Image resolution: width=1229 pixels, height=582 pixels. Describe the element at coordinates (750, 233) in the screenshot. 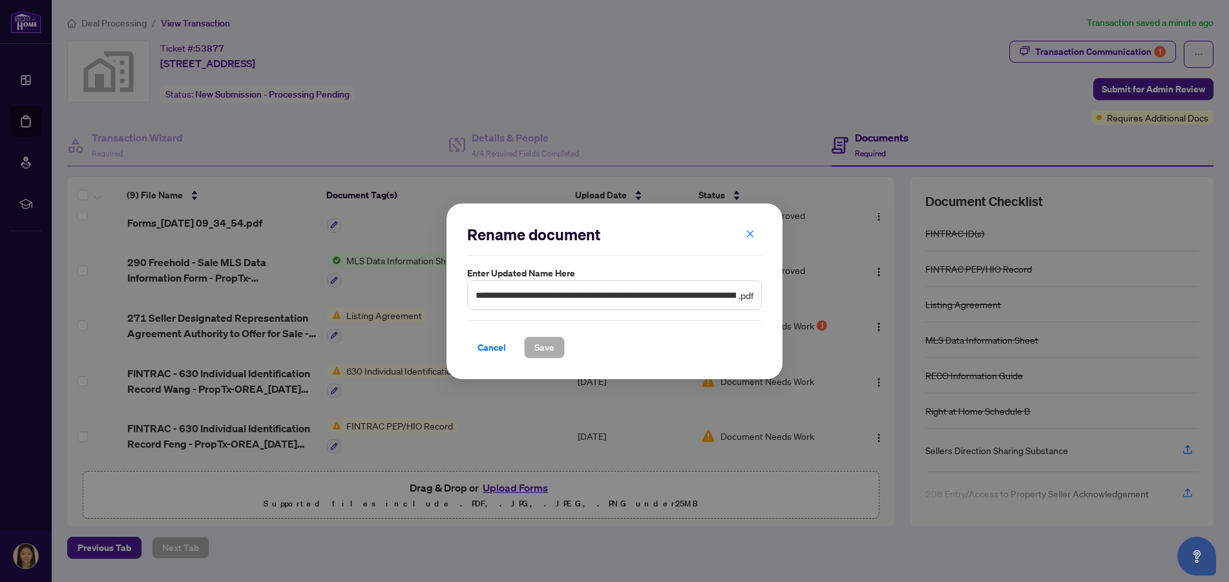

I see `span: close` at that location.